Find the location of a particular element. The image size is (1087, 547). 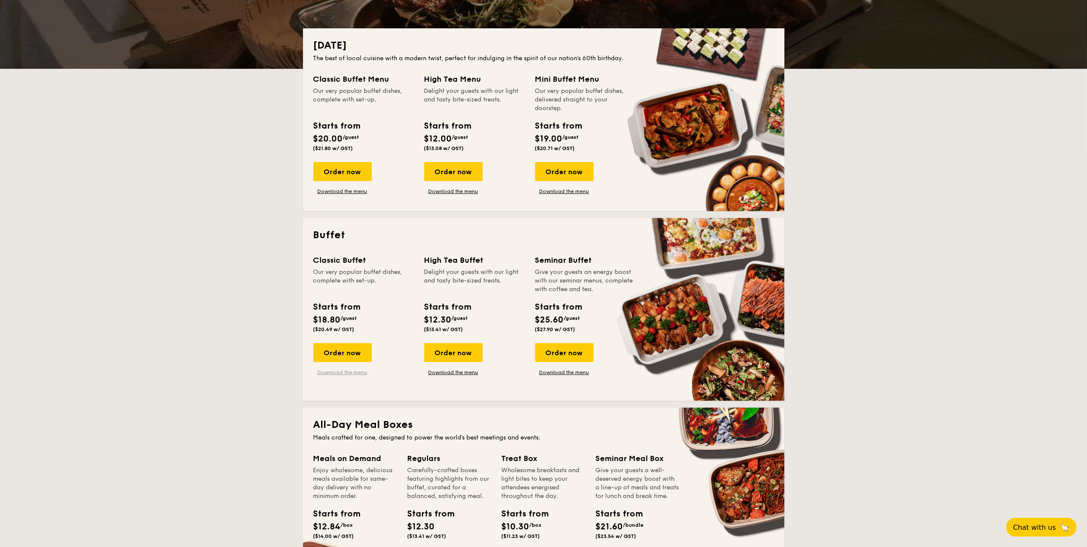

span: /bundle is located at coordinates (634, 525).